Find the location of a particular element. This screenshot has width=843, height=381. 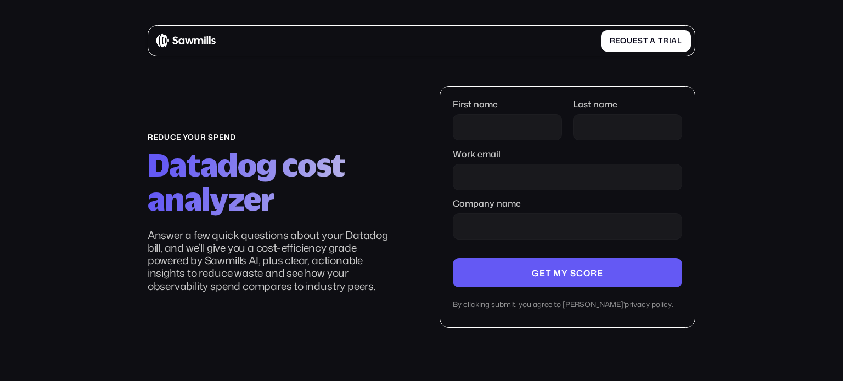

span: r is located at coordinates (666, 41).